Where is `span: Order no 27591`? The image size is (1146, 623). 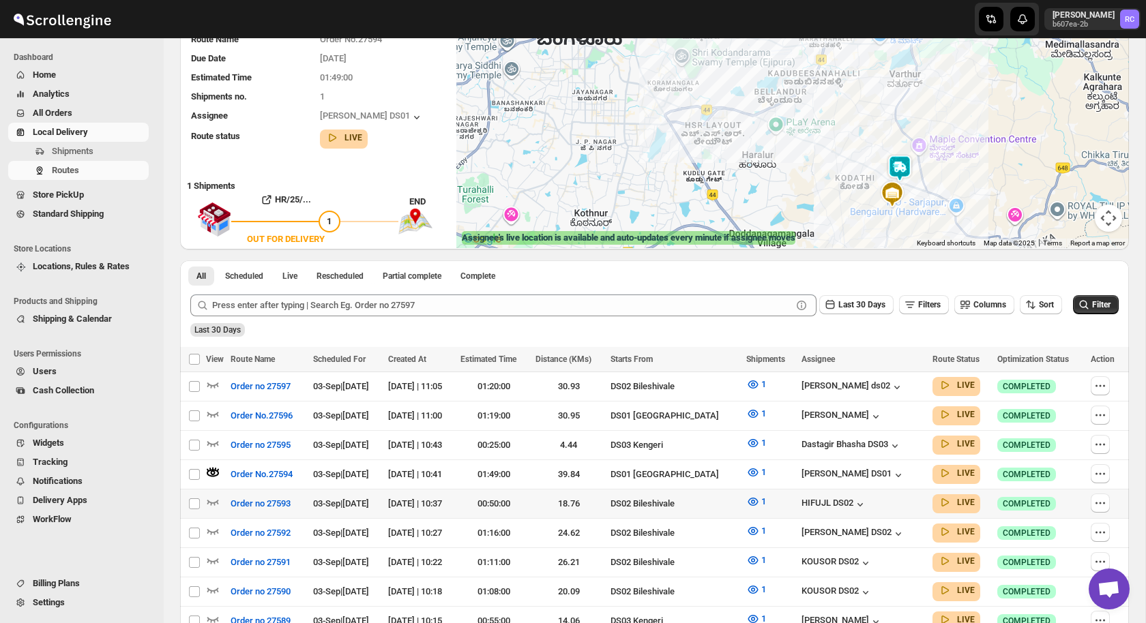
span: Order no 27591 is located at coordinates (260, 563).